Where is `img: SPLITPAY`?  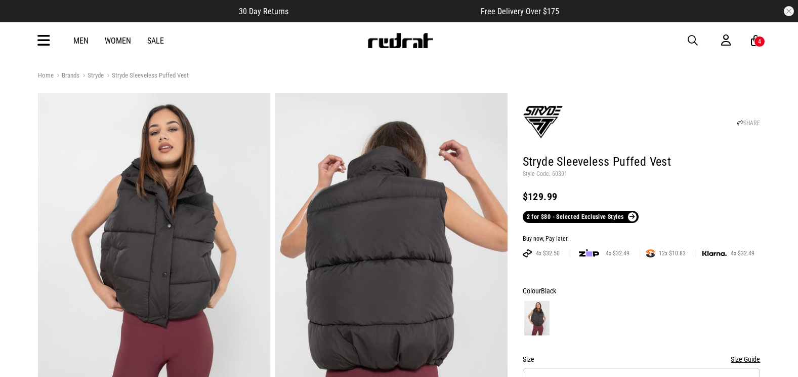
img: SPLITPAY is located at coordinates (651, 253).